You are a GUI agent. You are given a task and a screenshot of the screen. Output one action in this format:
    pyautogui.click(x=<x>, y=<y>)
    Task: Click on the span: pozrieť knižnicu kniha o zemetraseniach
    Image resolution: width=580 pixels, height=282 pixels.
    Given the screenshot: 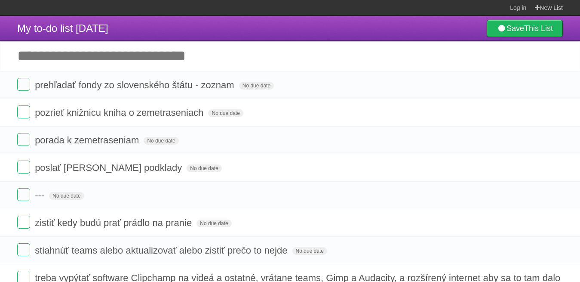 What is the action you would take?
    pyautogui.click(x=120, y=112)
    